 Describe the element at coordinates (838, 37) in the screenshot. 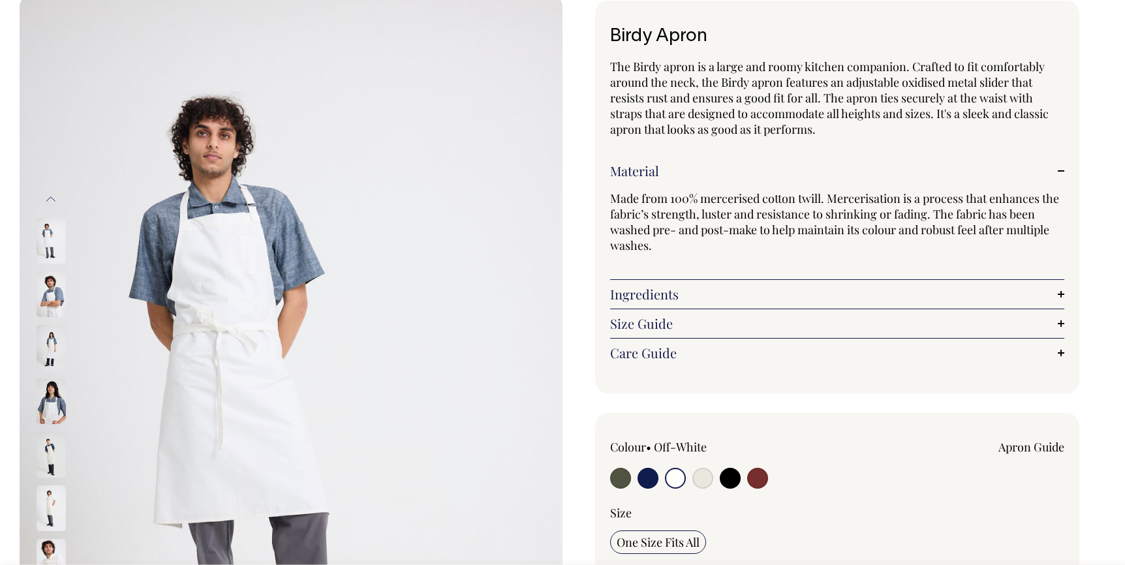

I see `h1: Birdy Apron` at that location.